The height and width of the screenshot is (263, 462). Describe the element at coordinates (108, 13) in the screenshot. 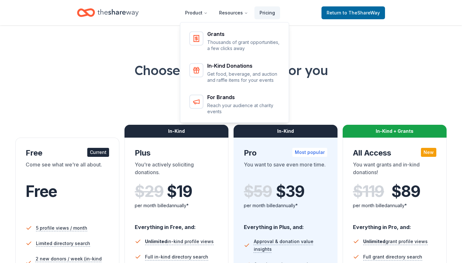

I see `a: Home` at that location.